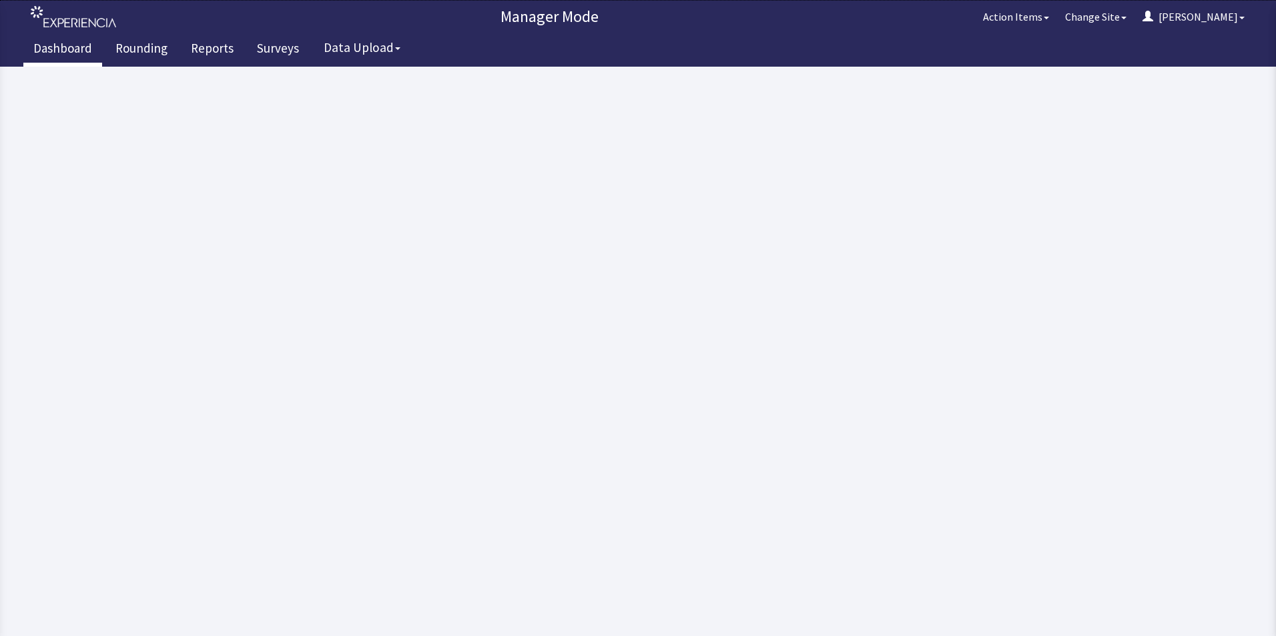 This screenshot has width=1276, height=636. What do you see at coordinates (212, 50) in the screenshot?
I see `a: Reports` at bounding box center [212, 50].